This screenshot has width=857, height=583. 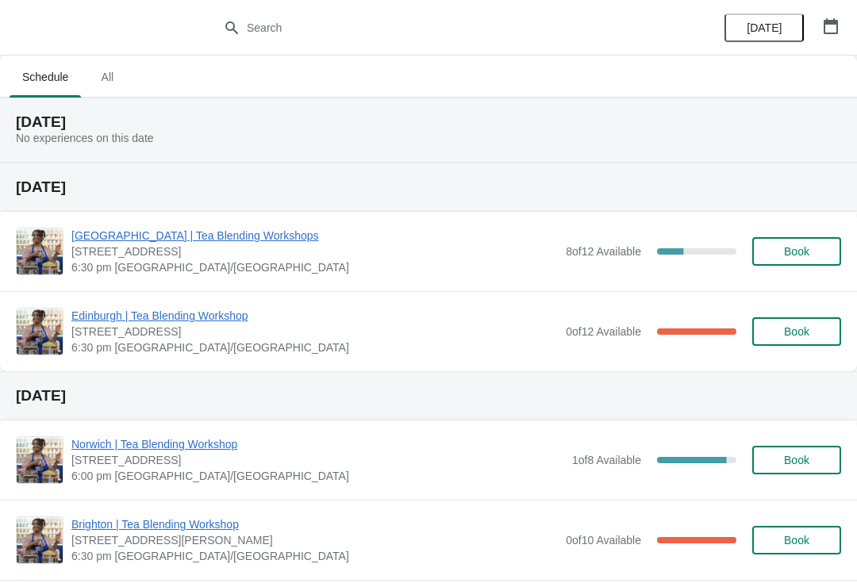 I want to click on span: 8 of 12 Available, so click(x=603, y=251).